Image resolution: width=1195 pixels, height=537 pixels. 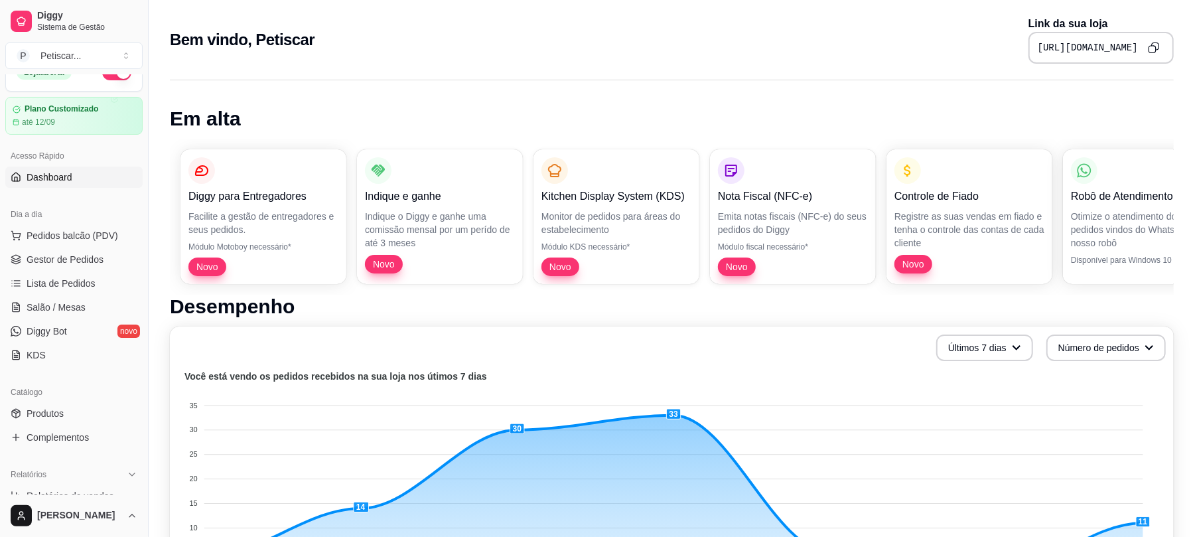 What do you see at coordinates (74, 21) in the screenshot?
I see `a: DiggySistema de Gestão` at bounding box center [74, 21].